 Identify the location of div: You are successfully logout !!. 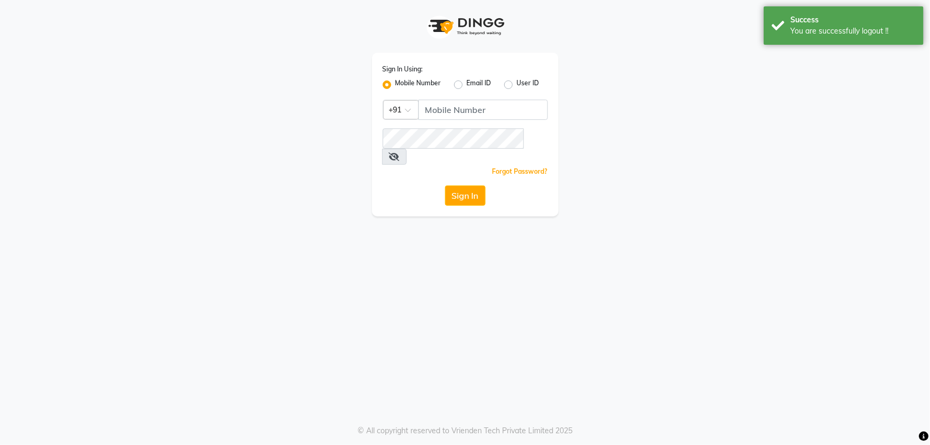
(853, 31).